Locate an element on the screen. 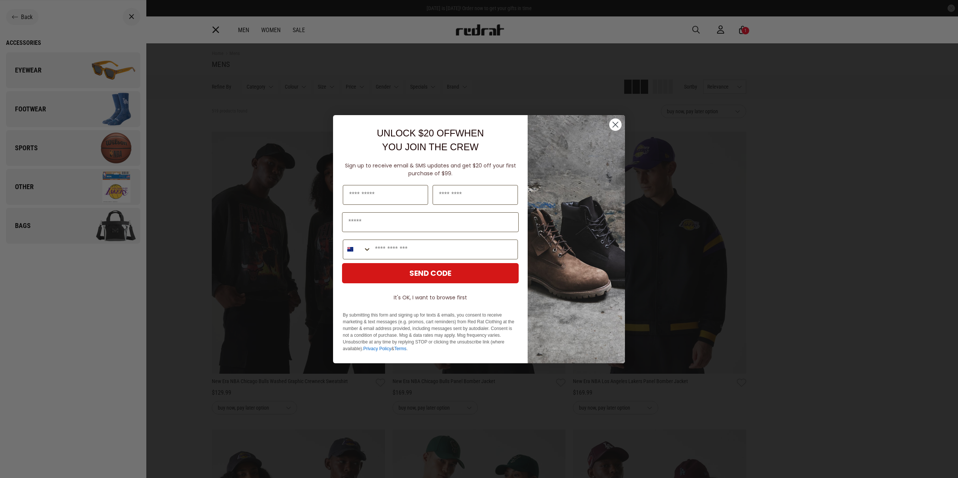  p: By submitting this form and signing up for texts & emails, you consent to receive marketing & tex... is located at coordinates (430, 332).